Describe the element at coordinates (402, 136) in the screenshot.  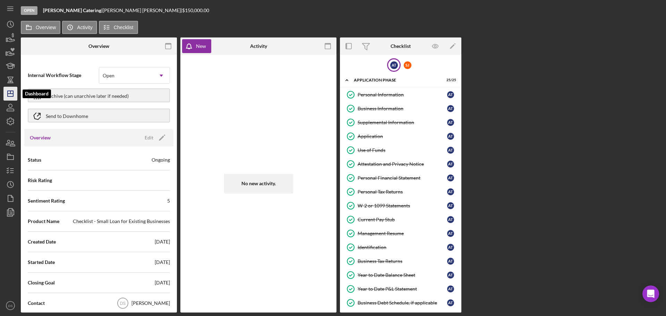
I see `div: Application` at that location.